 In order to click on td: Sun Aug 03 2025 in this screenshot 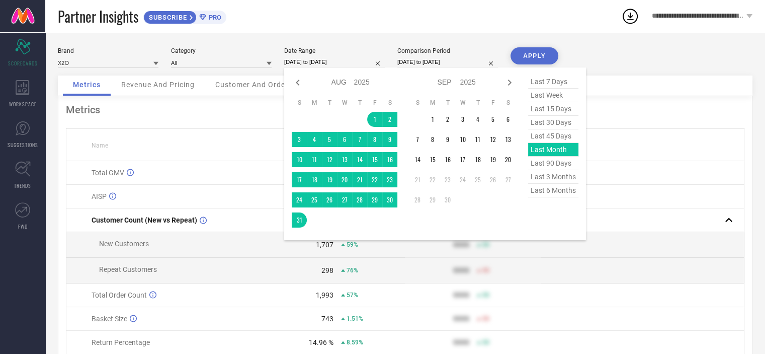, I will do `click(299, 139)`.